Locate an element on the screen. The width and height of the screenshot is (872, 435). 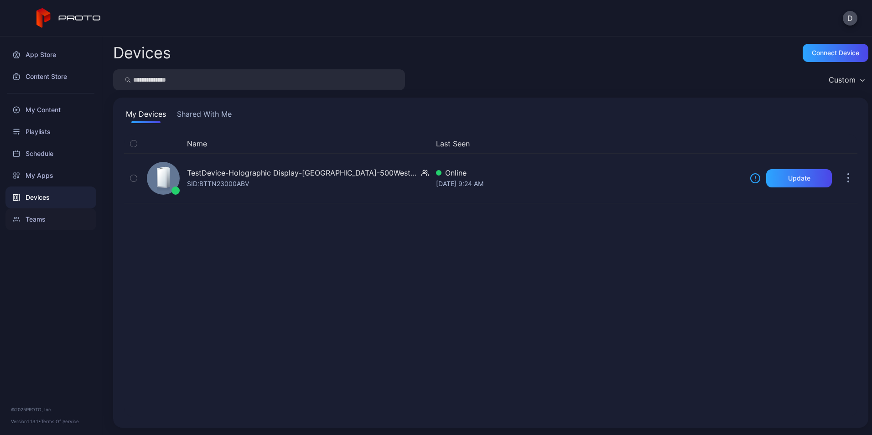
button: Connect device is located at coordinates (836, 53).